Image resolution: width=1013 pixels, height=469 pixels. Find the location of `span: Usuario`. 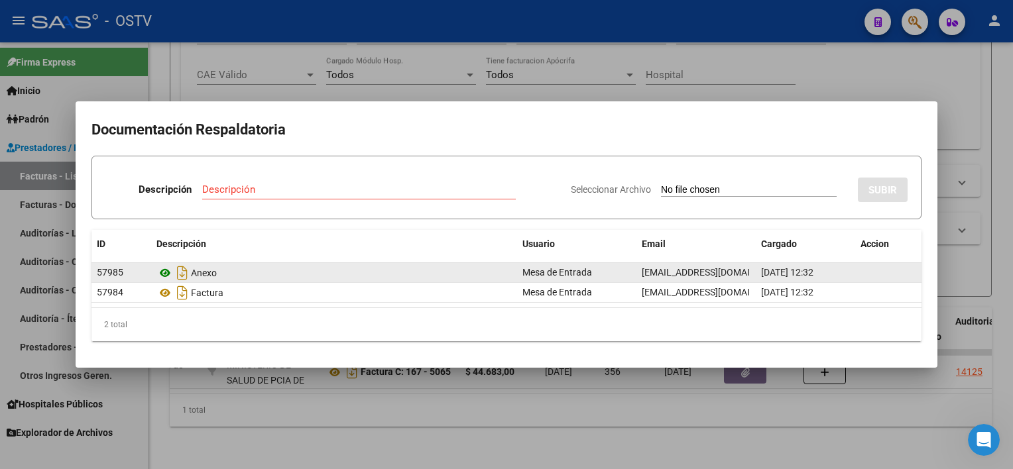

span: Usuario is located at coordinates (538, 244).